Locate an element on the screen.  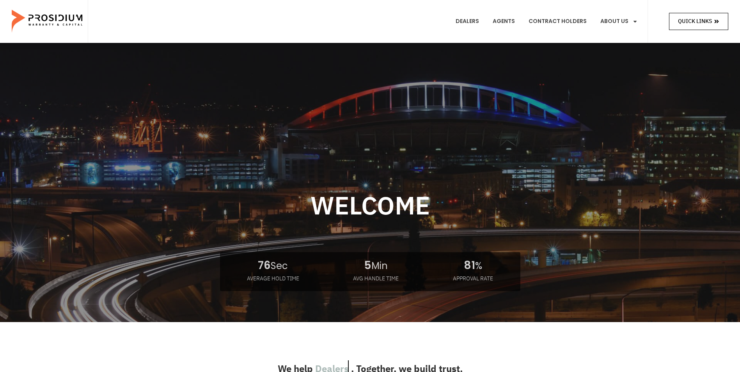
a: Contract Holders is located at coordinates (557, 21).